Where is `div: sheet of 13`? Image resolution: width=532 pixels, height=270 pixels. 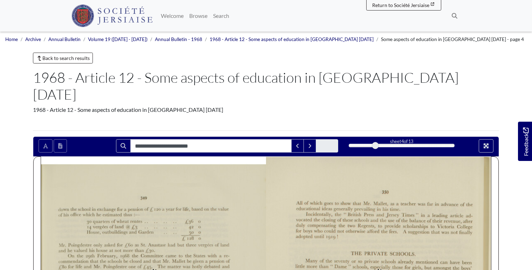 div: sheet of 13 is located at coordinates (402, 141).